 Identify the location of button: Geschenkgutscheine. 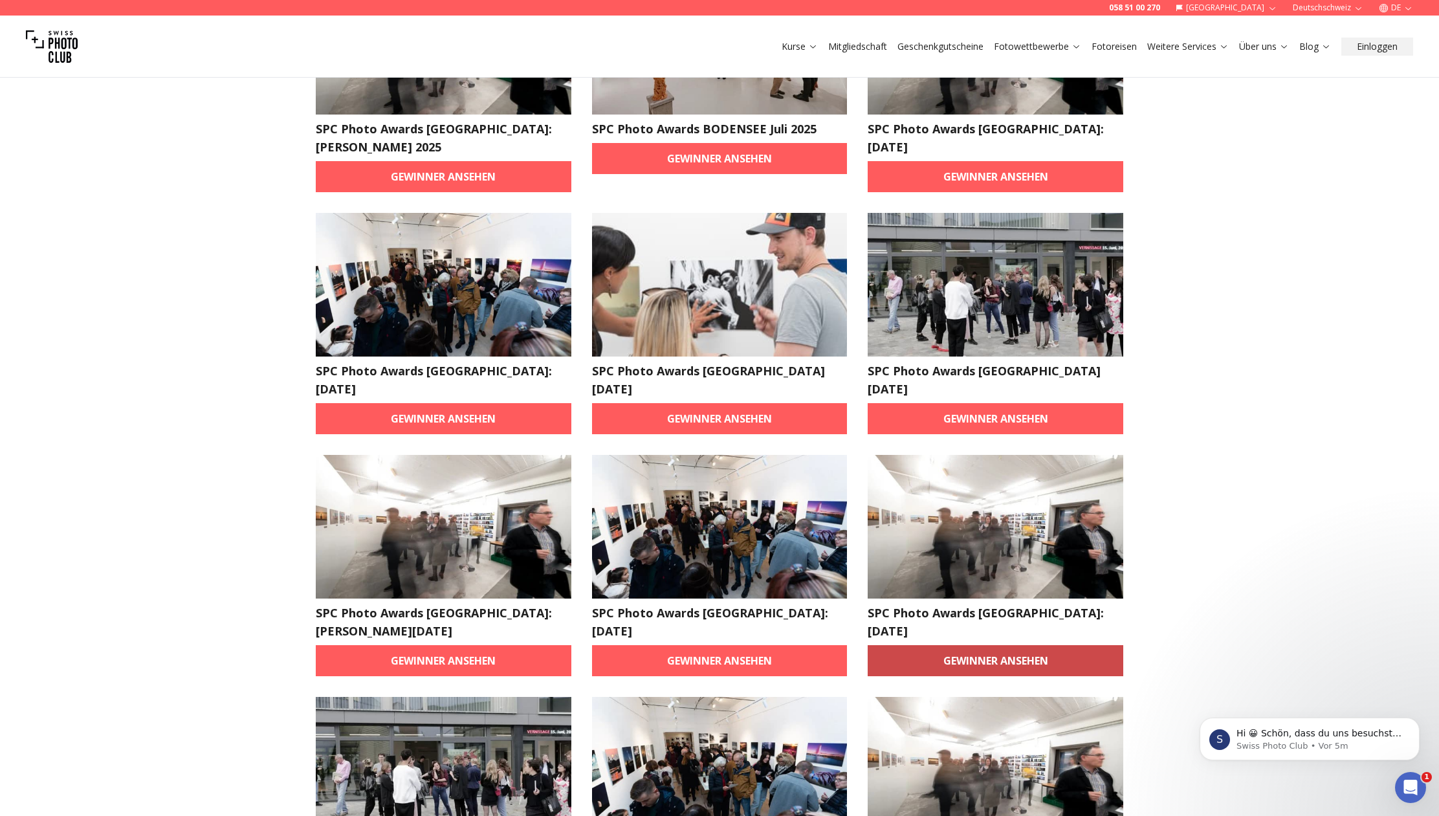
(940, 47).